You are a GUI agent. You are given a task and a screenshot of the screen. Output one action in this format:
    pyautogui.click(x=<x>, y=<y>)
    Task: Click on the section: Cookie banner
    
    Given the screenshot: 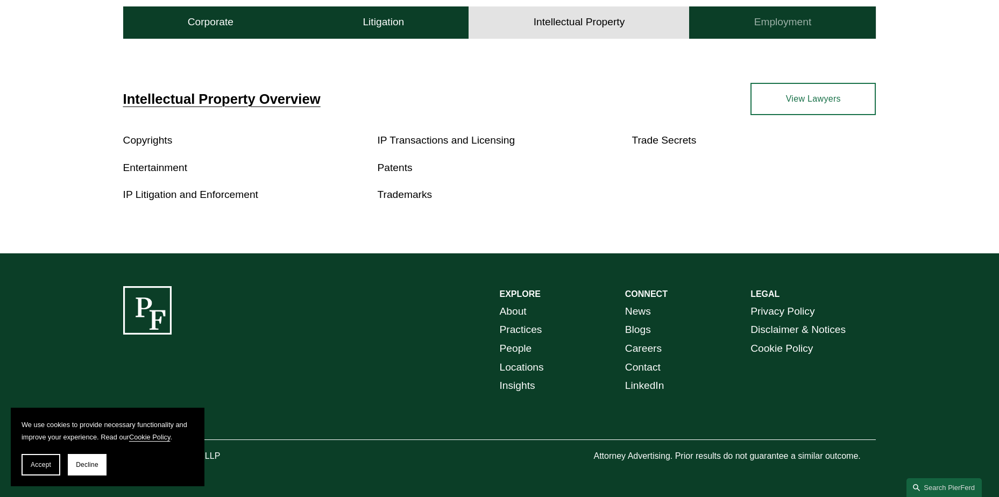 What is the action you would take?
    pyautogui.click(x=108, y=447)
    